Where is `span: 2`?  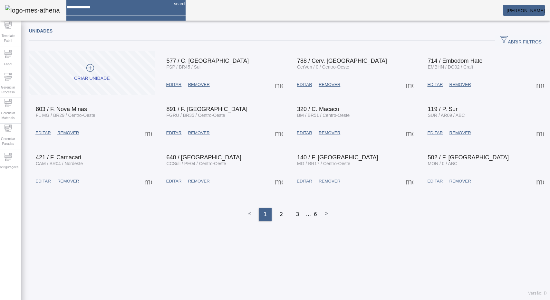 span: 2 is located at coordinates (281, 215).